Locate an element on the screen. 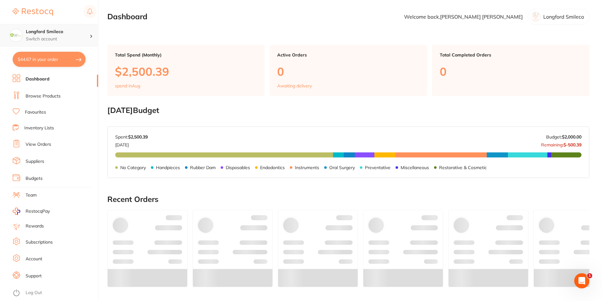 The width and height of the screenshot is (602, 301). p: Spent: is located at coordinates (131, 137).